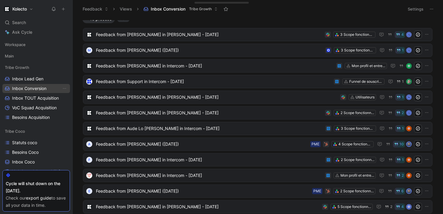 The image size is (443, 214). I want to click on div: 2 Scope fonctionnels, so click(357, 191).